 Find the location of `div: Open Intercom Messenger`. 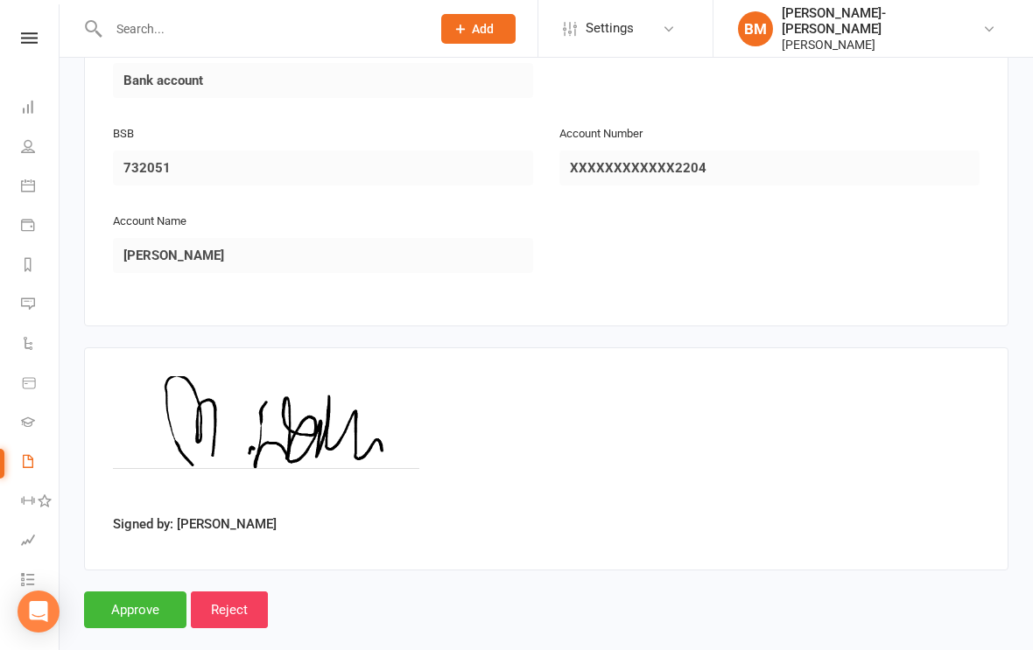

div: Open Intercom Messenger is located at coordinates (39, 612).